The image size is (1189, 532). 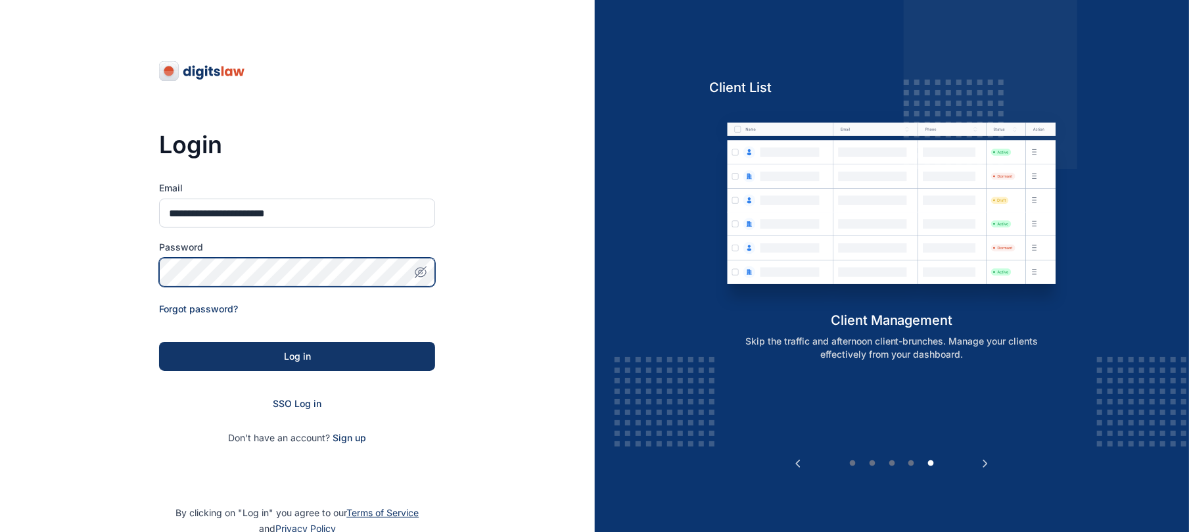 What do you see at coordinates (297, 356) in the screenshot?
I see `div: Log in` at bounding box center [297, 356].